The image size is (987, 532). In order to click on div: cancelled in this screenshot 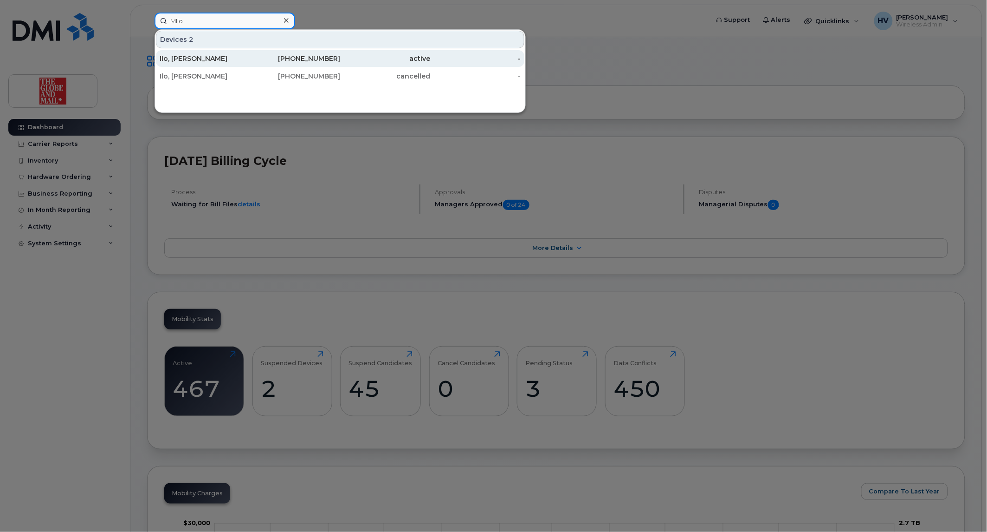, I will do `click(385, 76)`.